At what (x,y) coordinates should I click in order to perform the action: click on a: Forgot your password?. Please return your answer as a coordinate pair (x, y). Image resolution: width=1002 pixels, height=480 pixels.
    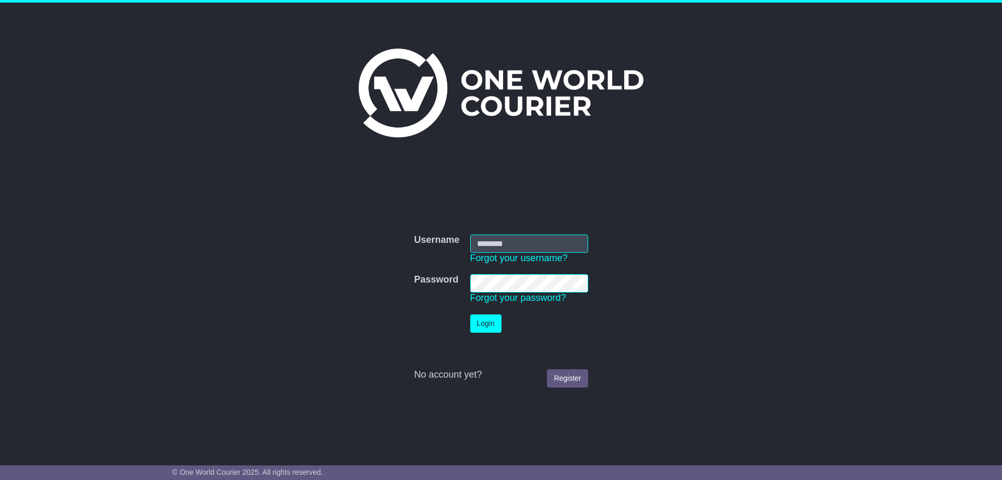
    Looking at the image, I should click on (518, 297).